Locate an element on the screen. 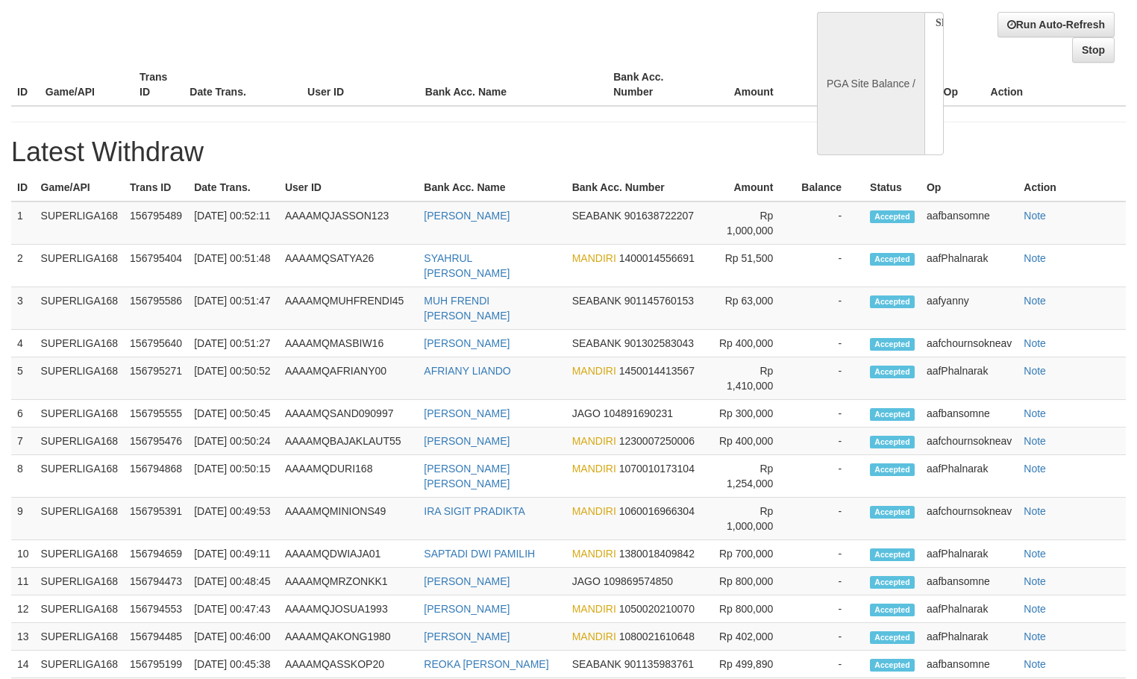 This screenshot has height=679, width=1137. span: 109869574850 is located at coordinates (638, 581).